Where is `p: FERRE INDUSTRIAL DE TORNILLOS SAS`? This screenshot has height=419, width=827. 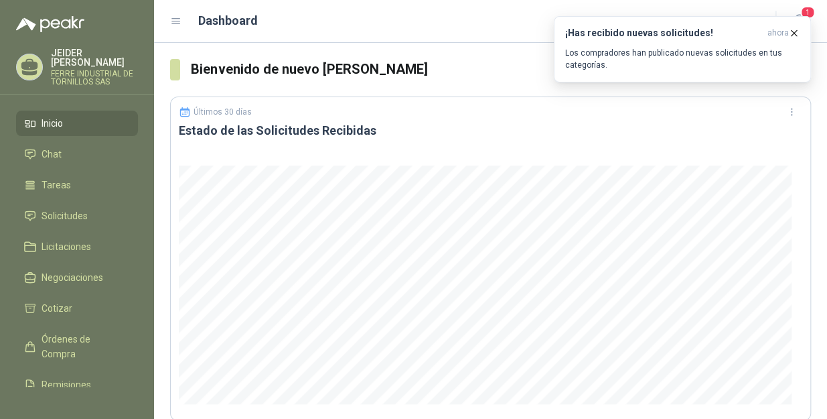
p: FERRE INDUSTRIAL DE TORNILLOS SAS is located at coordinates (94, 78).